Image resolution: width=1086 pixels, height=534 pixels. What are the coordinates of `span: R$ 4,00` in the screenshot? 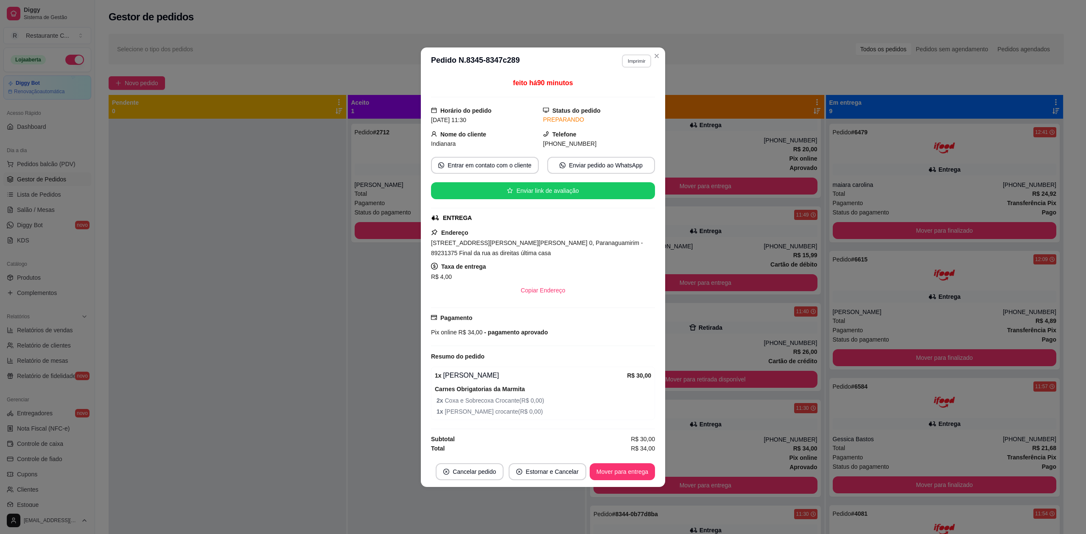 It's located at (441, 277).